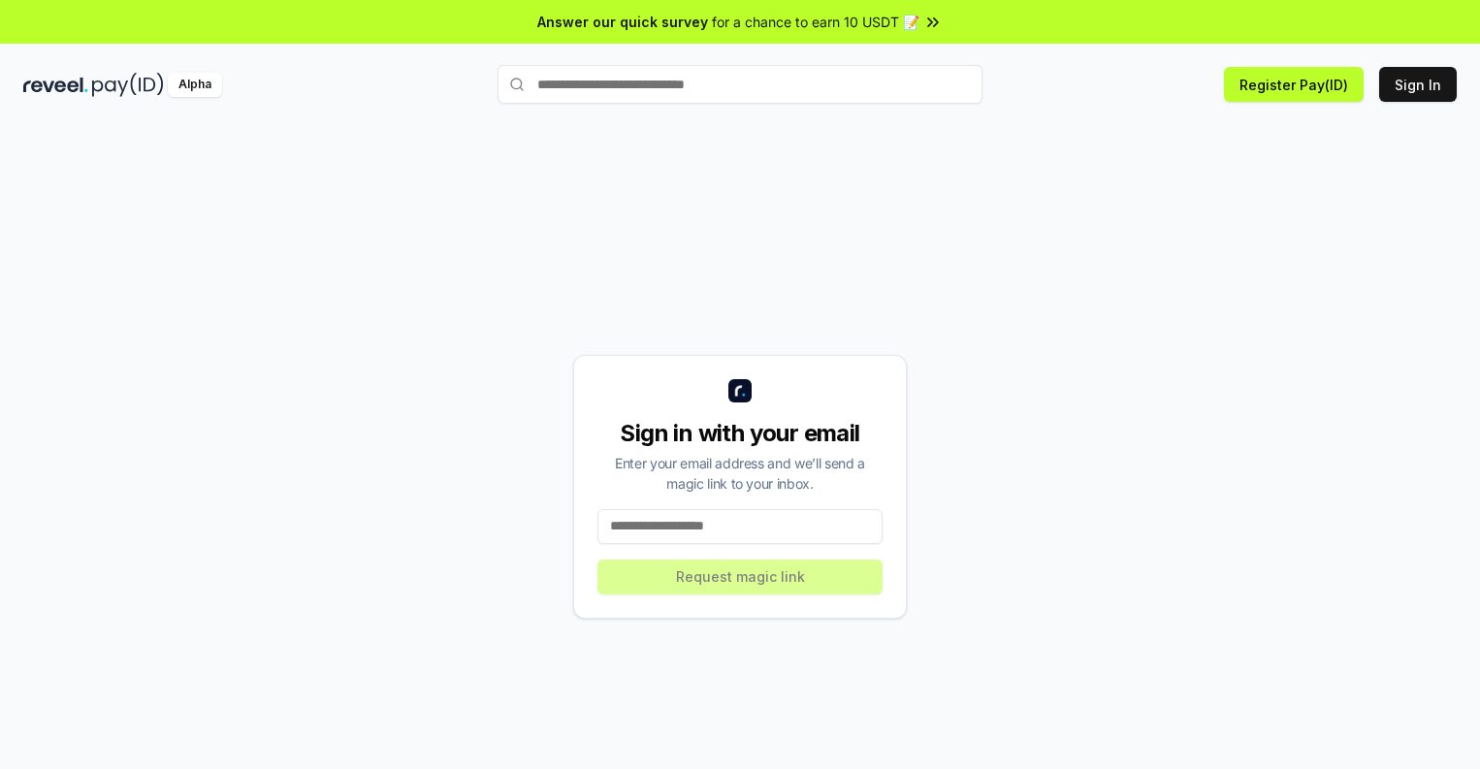  What do you see at coordinates (815, 21) in the screenshot?
I see `span: for a chance to earn 10 USDT 📝` at bounding box center [815, 21].